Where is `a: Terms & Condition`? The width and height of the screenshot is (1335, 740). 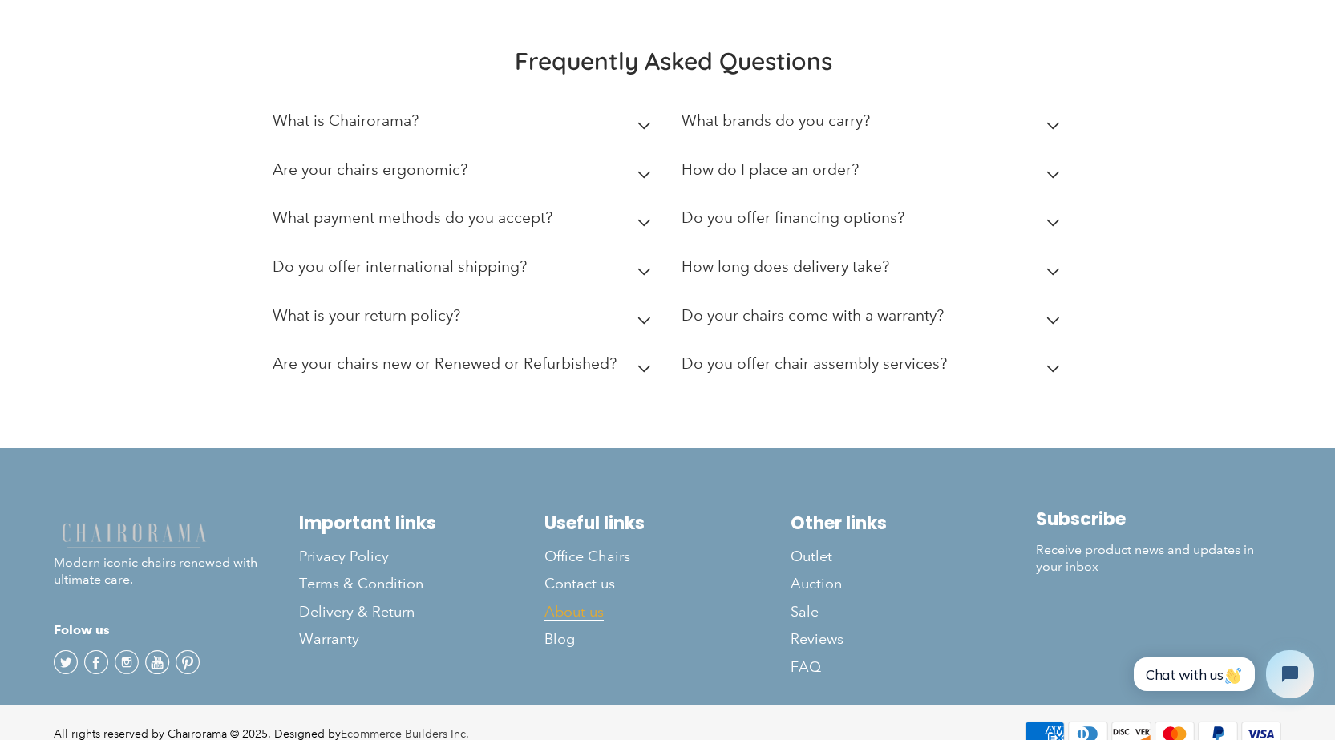 a: Terms & Condition is located at coordinates (422, 584).